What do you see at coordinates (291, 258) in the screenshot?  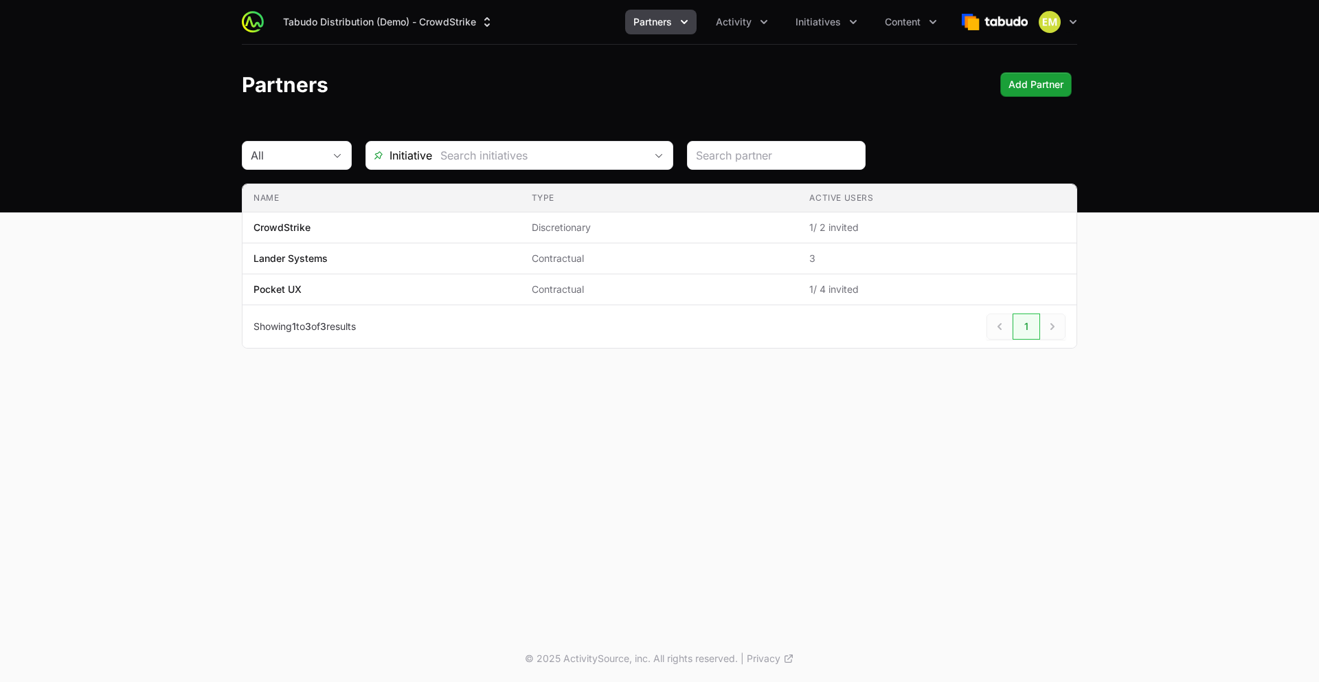 I see `p: Lander Systems` at bounding box center [291, 258].